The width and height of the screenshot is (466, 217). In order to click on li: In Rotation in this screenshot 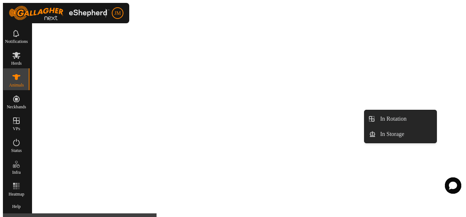, I will do `click(400, 119)`.